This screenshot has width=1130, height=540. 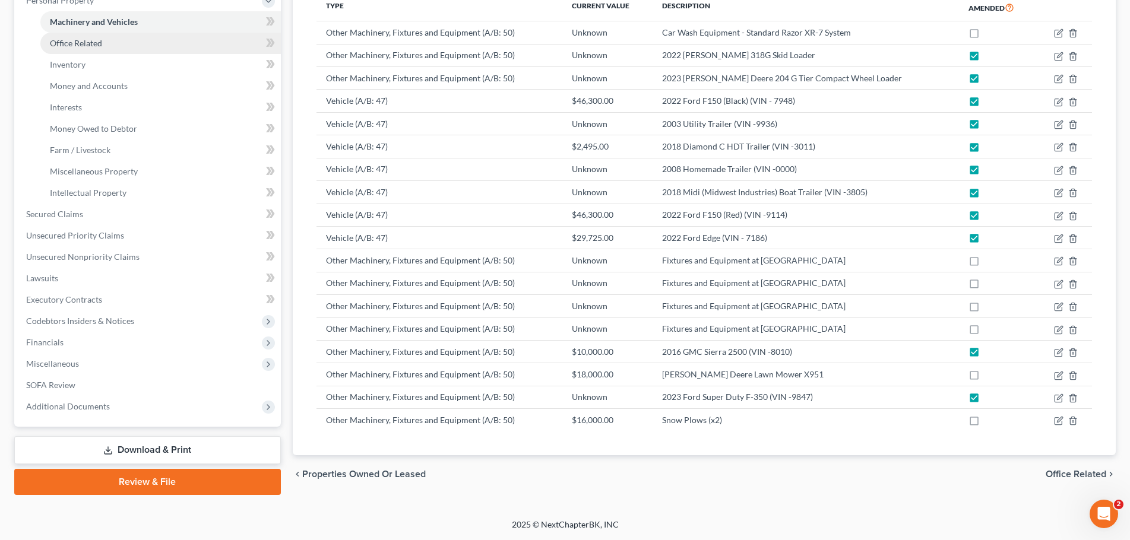 I want to click on span: Intellectual Property, so click(x=88, y=192).